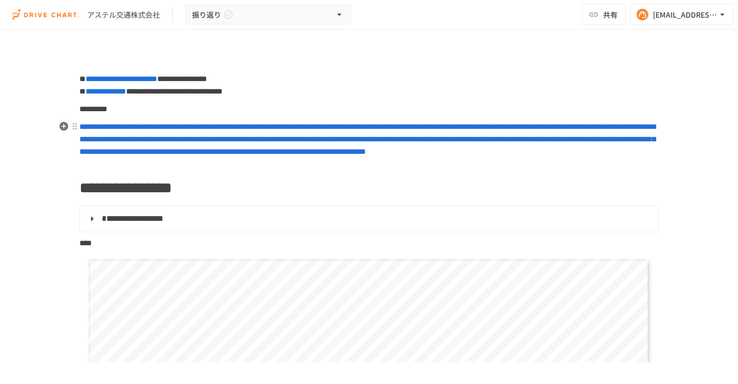 This screenshot has height=384, width=738. What do you see at coordinates (604, 15) in the screenshot?
I see `button: 共有` at bounding box center [604, 15].